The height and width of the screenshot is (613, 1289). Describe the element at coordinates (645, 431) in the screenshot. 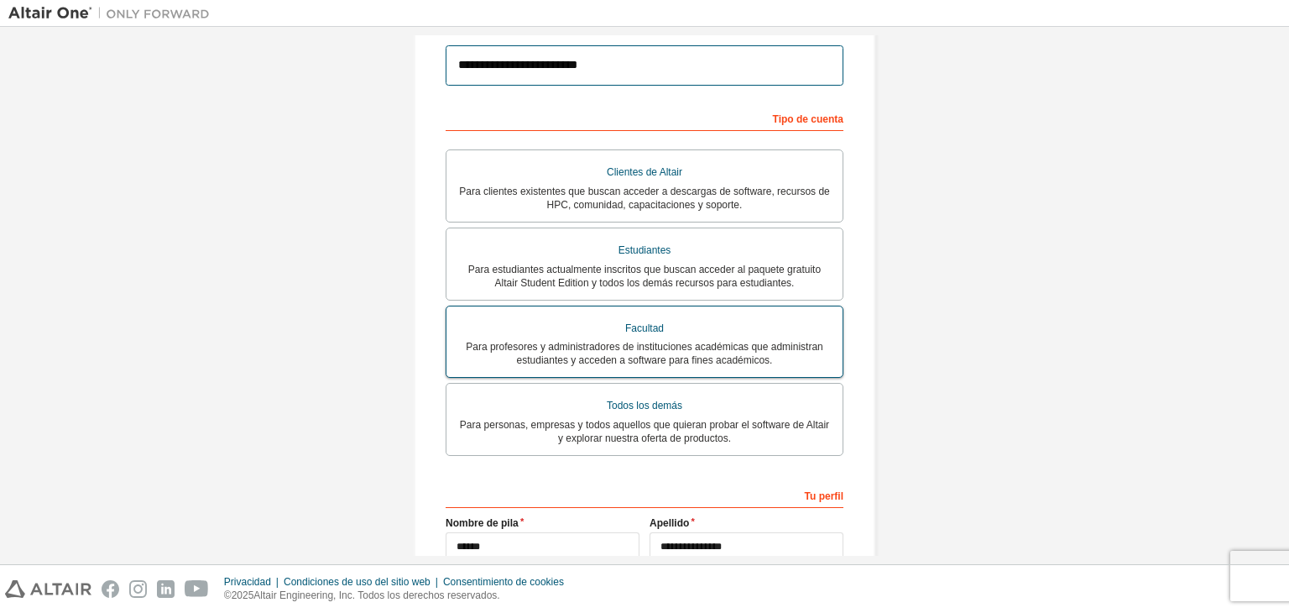

I see `font: Para personas, empresas y todos aquellos que quieran probar el software de Altair y explorar nues...` at that location.